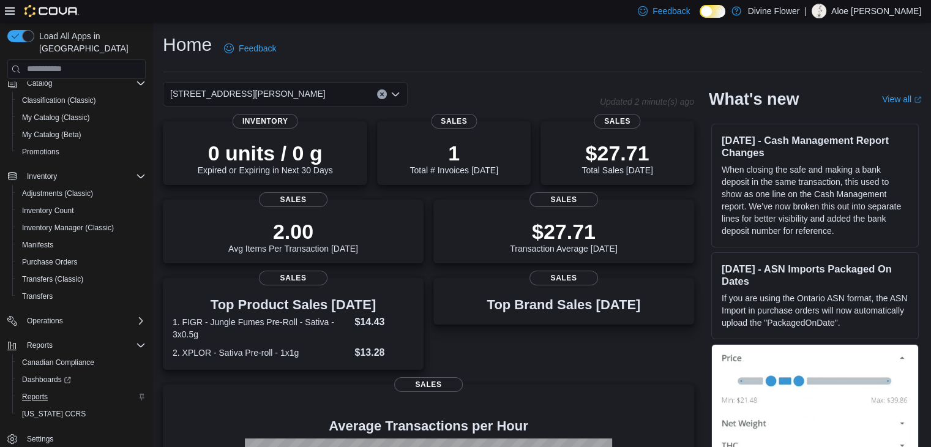 Image resolution: width=931 pixels, height=447 pixels. I want to click on a: Adjustments (Classic), so click(58, 193).